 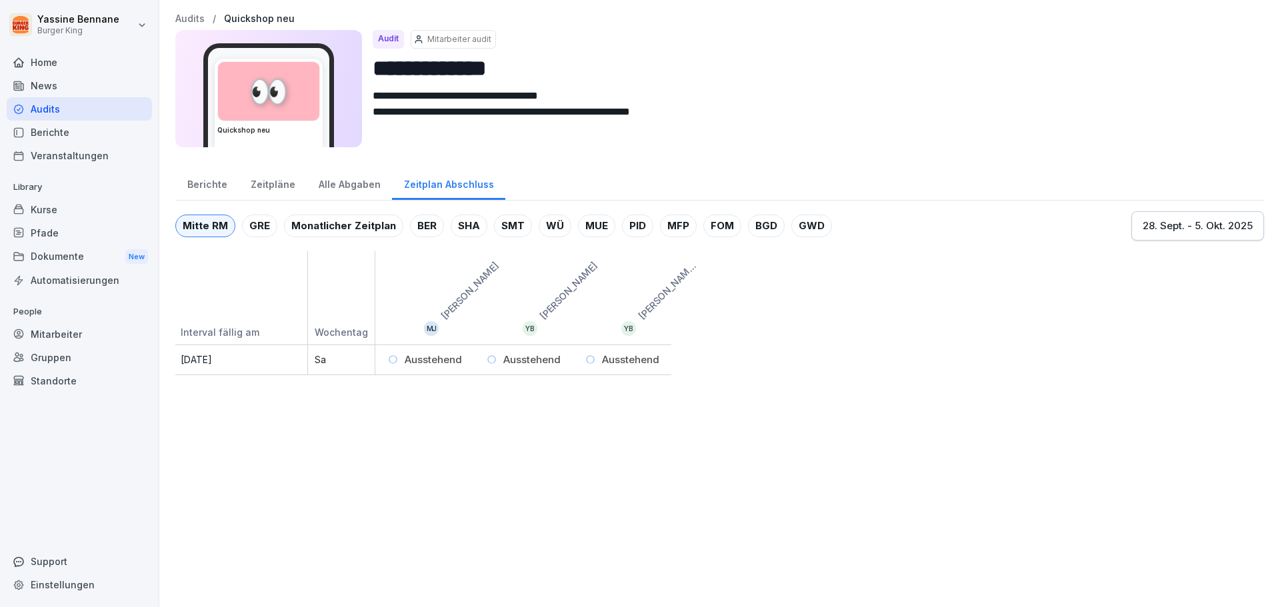 I want to click on a: Alle Abgaben, so click(x=349, y=183).